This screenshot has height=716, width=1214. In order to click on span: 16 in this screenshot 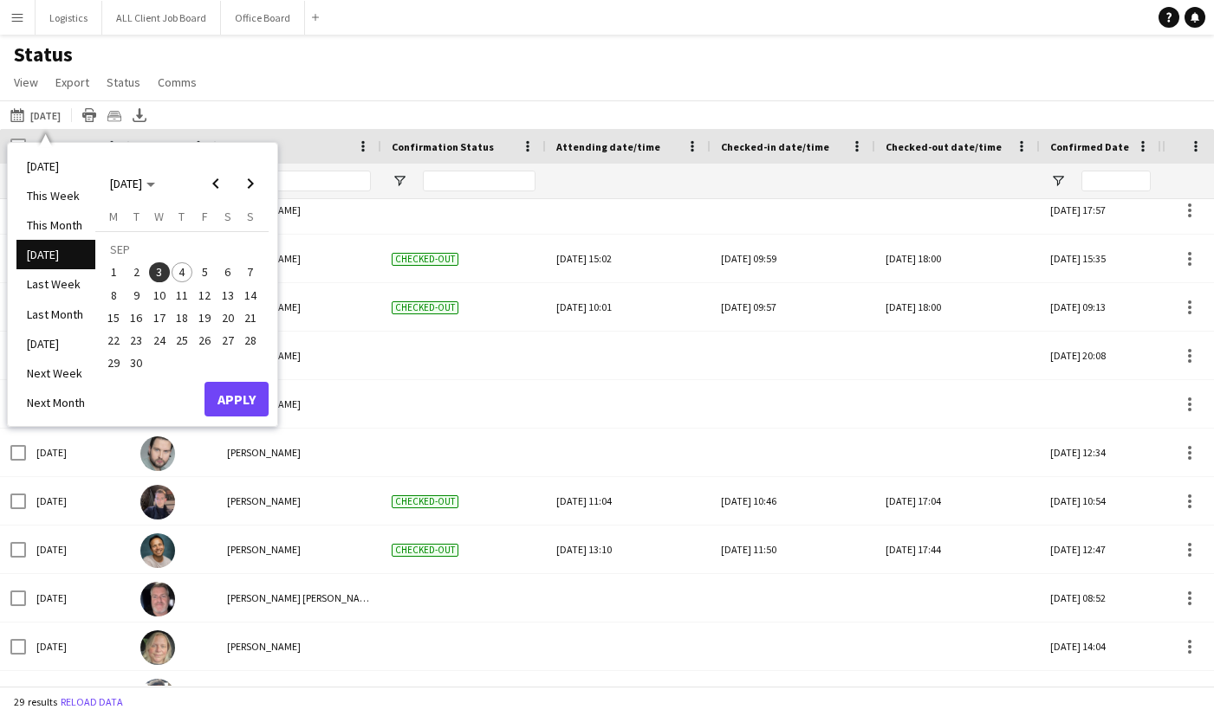, I will do `click(137, 318)`.